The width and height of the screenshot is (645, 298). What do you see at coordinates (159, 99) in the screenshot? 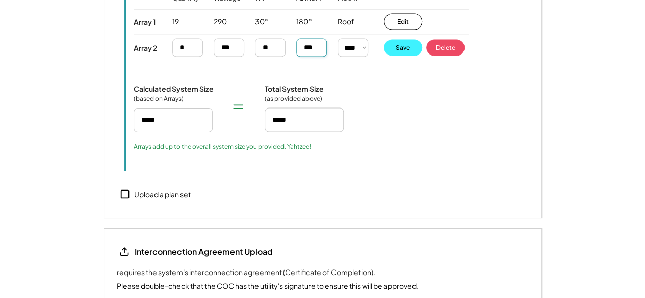
I see `div: (based on Arrays)` at bounding box center [159, 99].